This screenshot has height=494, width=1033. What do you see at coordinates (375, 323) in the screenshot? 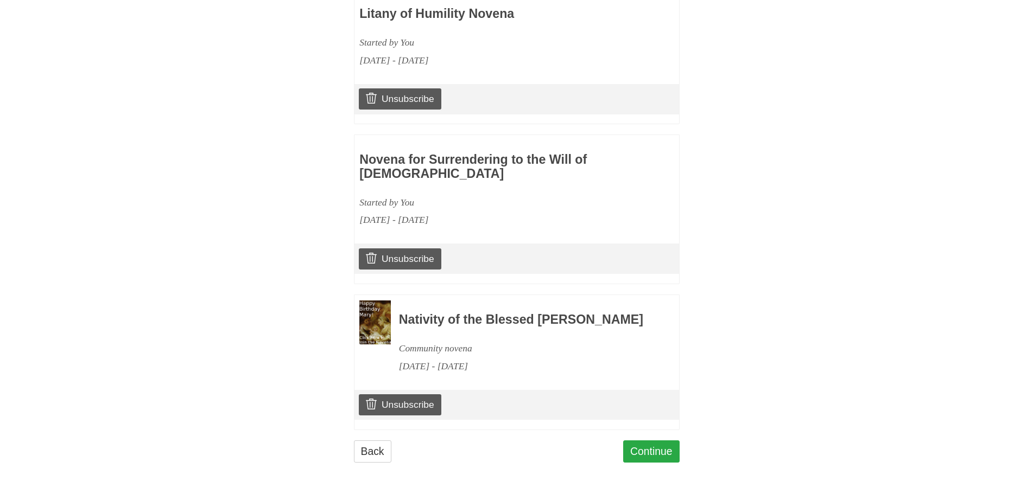
I see `img: Novena image` at bounding box center [375, 323].